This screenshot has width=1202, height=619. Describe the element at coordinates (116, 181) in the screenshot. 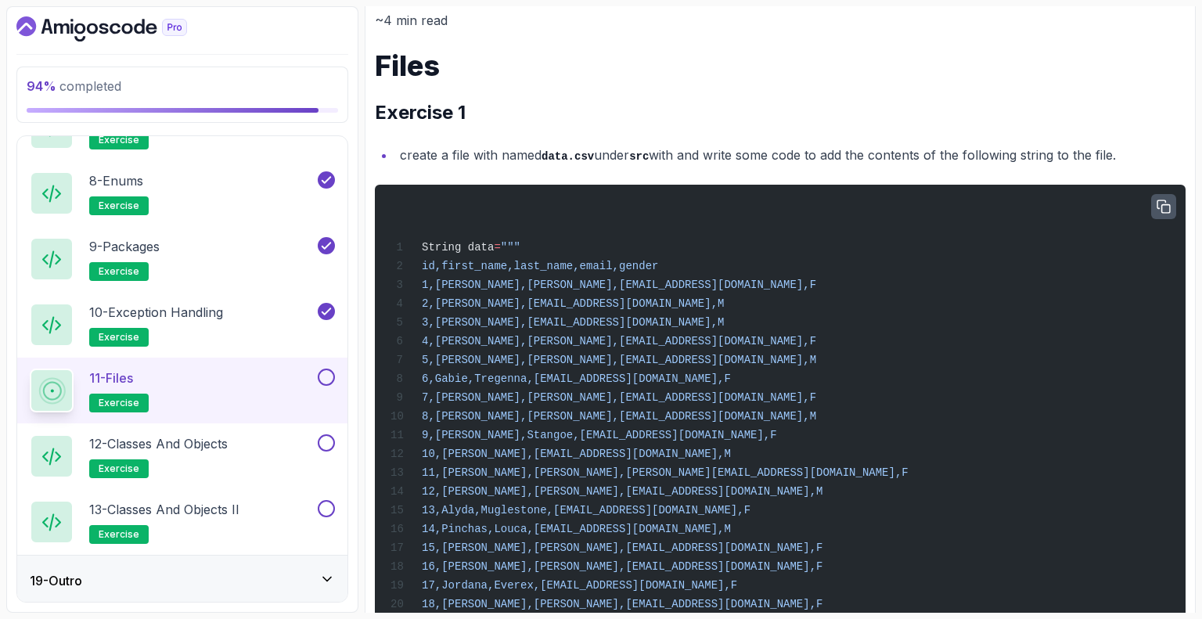

I see `p: 8 - Enums` at that location.